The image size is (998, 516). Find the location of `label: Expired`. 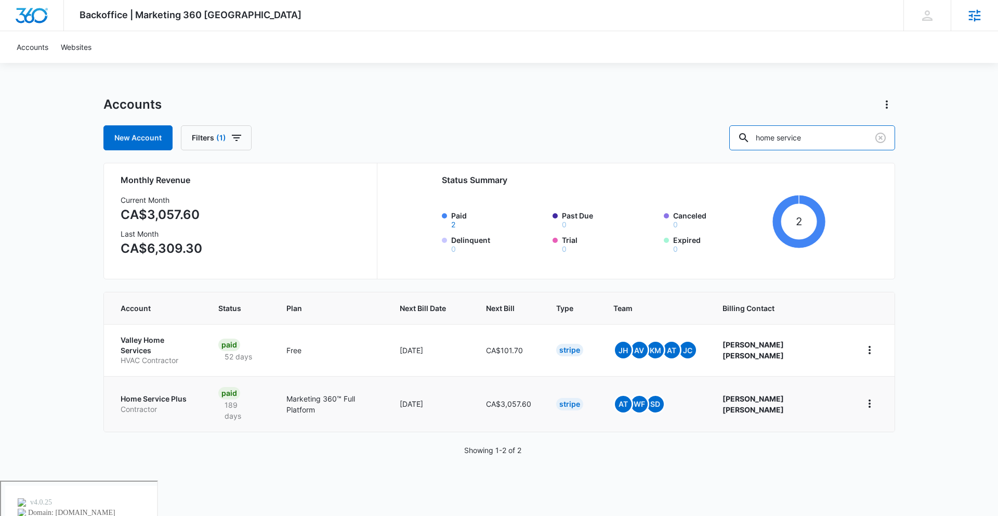

label: Expired is located at coordinates (721, 243).